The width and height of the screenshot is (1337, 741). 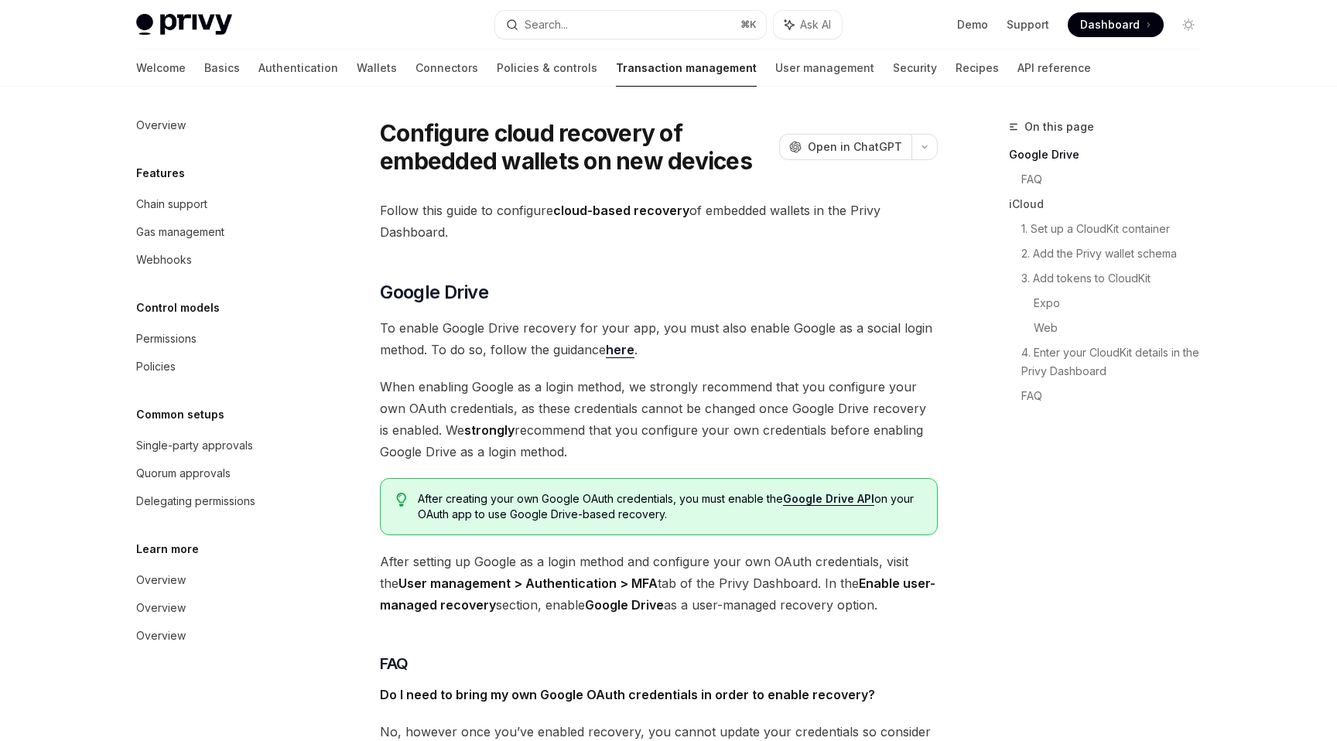 What do you see at coordinates (628, 695) in the screenshot?
I see `strong: Do I need to bring my own Google OAuth credentials in order to enable recovery?` at bounding box center [628, 695].